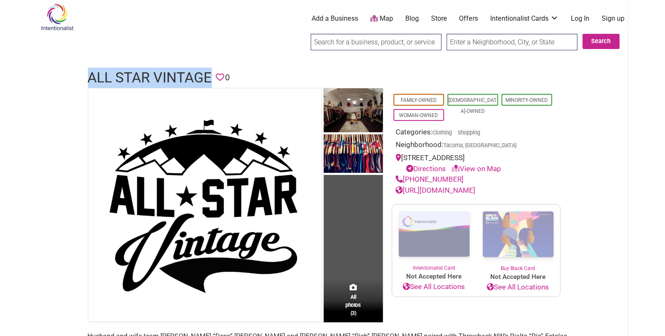  Describe the element at coordinates (525, 19) in the screenshot. I see `li: Intentionalist Cards` at that location.